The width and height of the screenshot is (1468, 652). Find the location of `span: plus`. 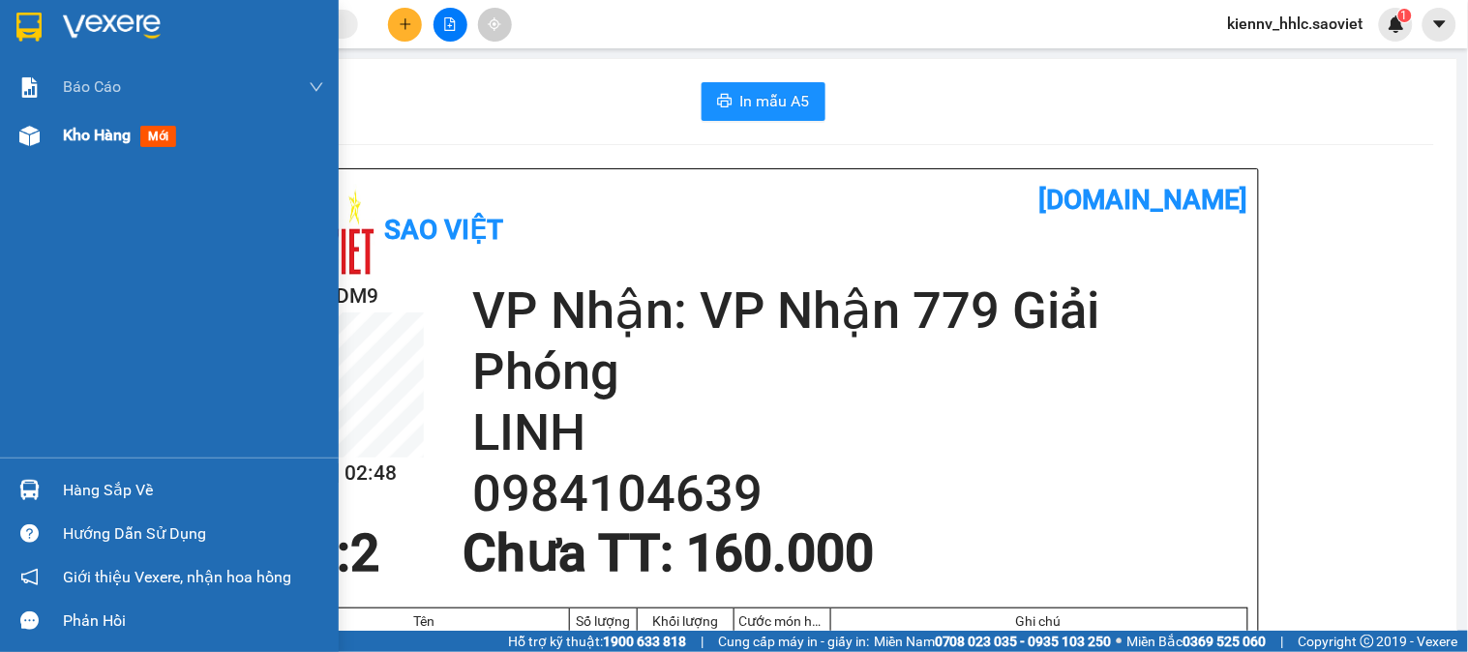

span: plus is located at coordinates (405, 24).